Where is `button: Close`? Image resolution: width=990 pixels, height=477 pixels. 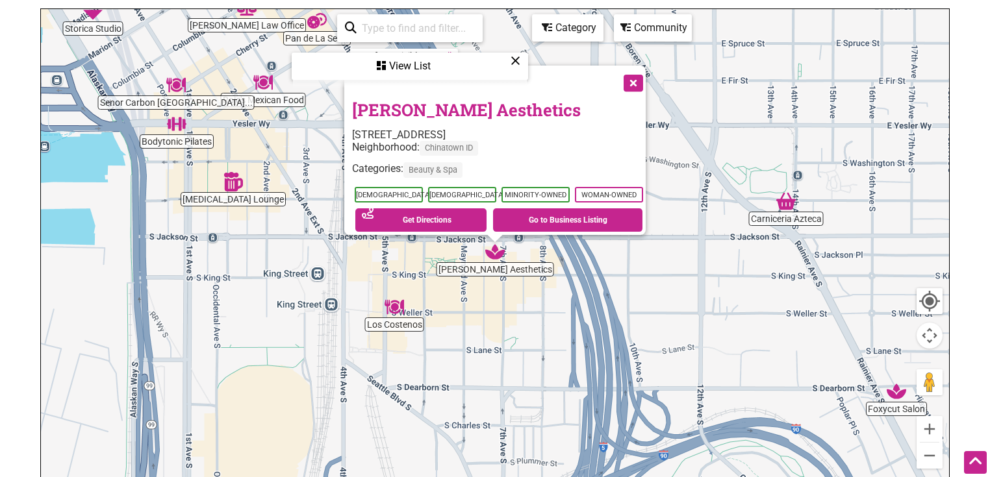
button: Close is located at coordinates (632, 82).